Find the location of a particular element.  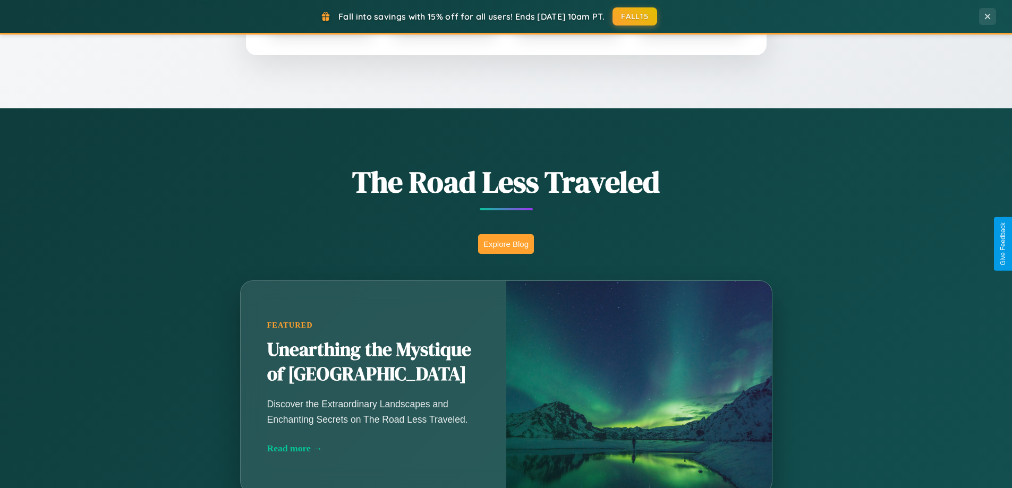

p: Discover the Extraordinary Landscapes and Enchanting Secrets on The Road Less Traveled. is located at coordinates (373, 412).